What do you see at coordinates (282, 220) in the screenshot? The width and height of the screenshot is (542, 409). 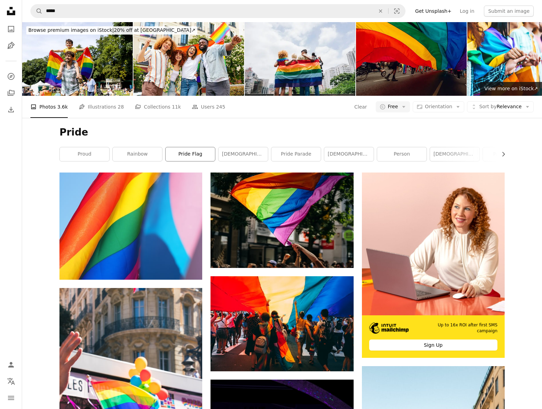 I see `a: people holding flags during daytime` at bounding box center [282, 220].